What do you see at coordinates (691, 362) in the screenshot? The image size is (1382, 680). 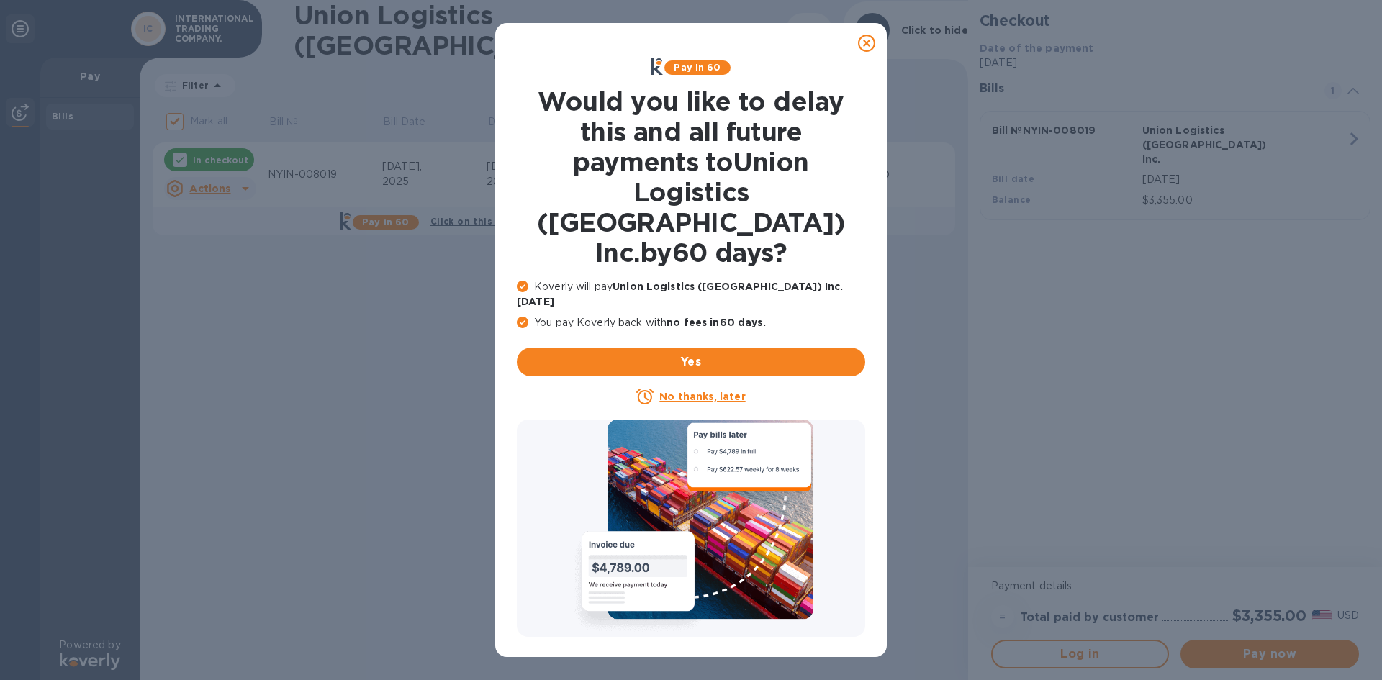 I see `button: Yes` at bounding box center [691, 362].